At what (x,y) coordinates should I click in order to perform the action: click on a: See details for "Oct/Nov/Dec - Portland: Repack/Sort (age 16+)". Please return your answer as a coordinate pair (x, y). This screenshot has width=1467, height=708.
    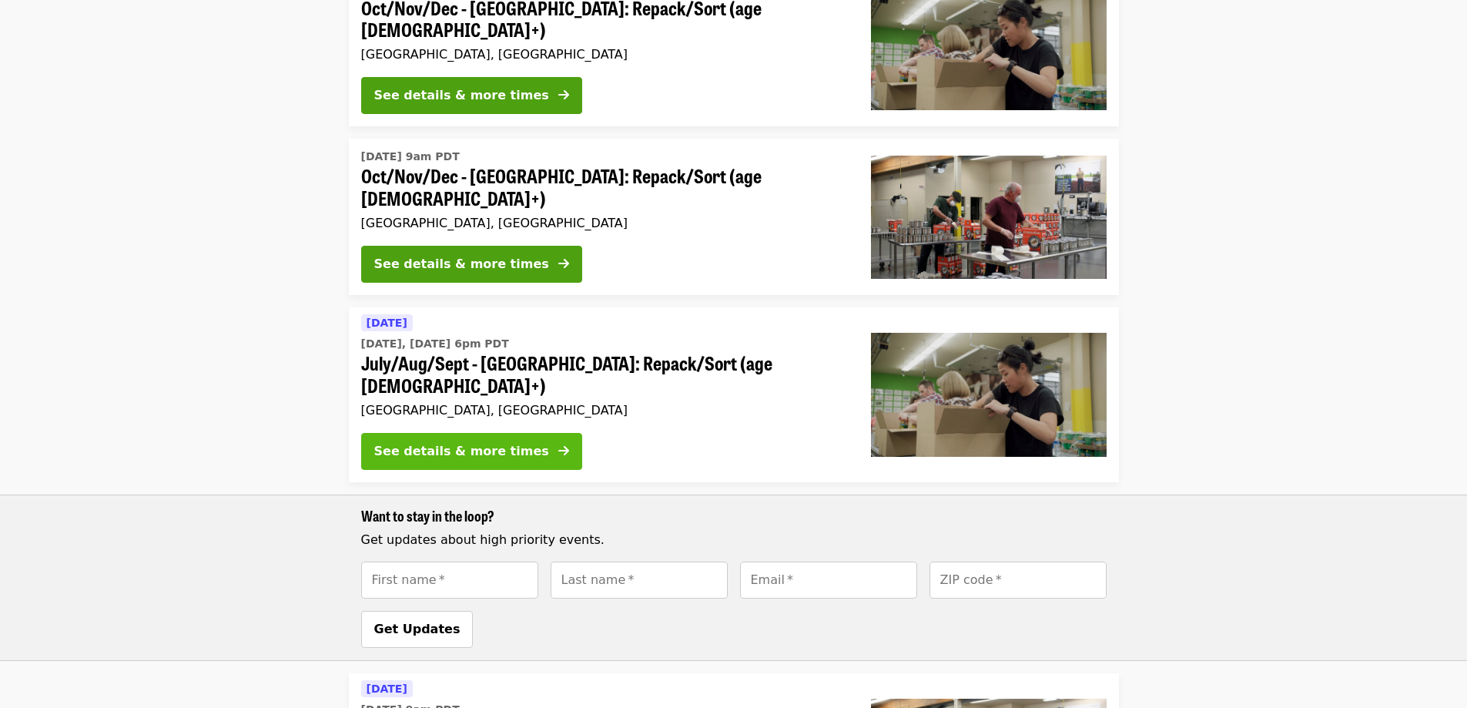
    Looking at the image, I should click on (734, 216).